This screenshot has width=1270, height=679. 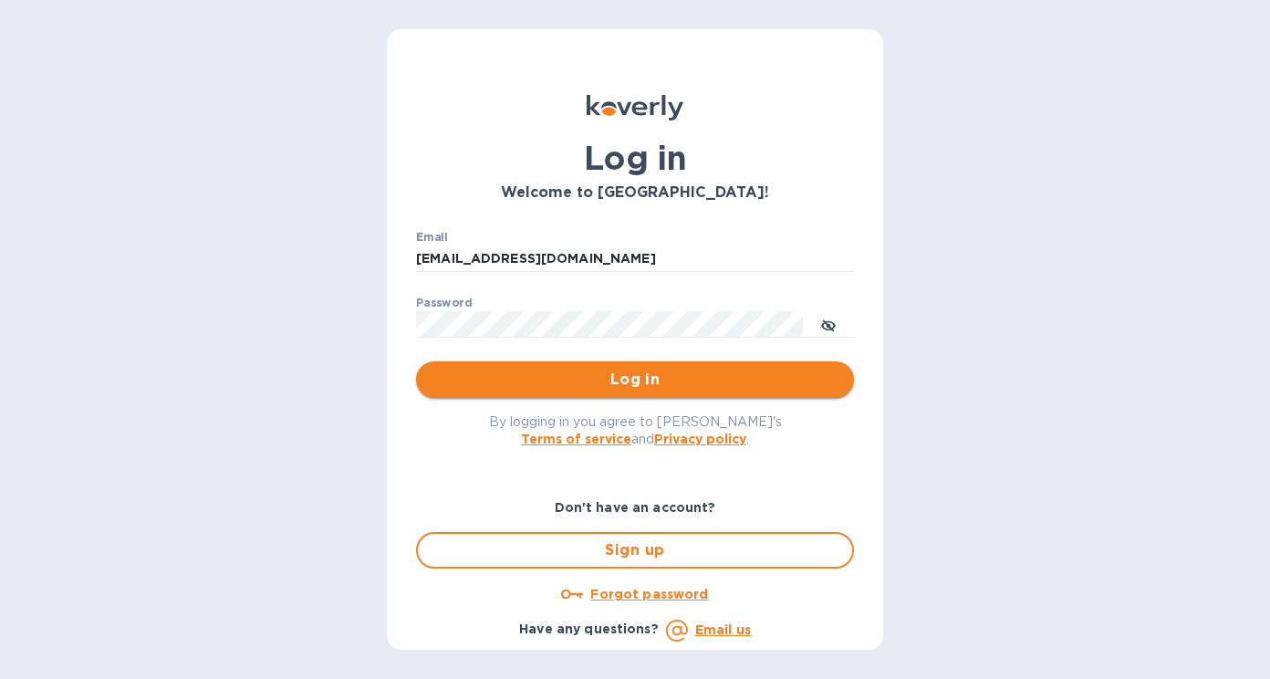 I want to click on input: Enter email address, so click(x=635, y=259).